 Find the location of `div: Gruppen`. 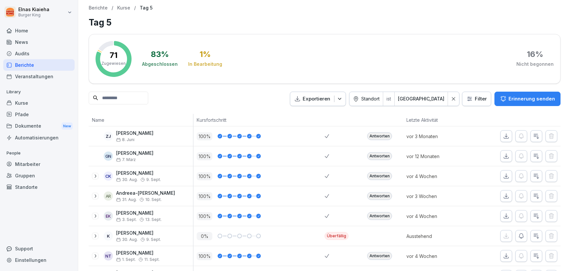

div: Gruppen is located at coordinates (39, 175).